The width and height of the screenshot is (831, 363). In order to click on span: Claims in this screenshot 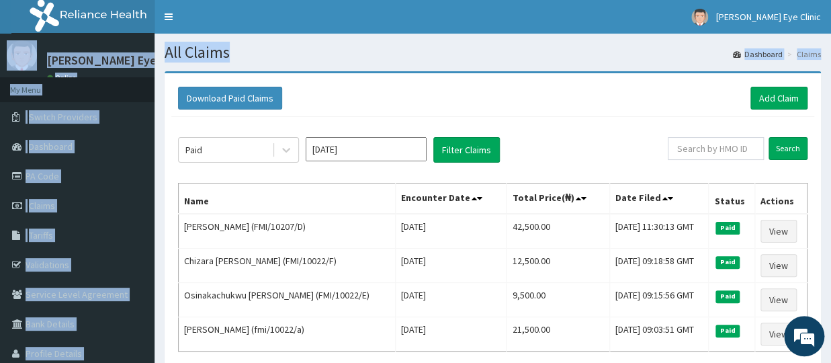, I will do `click(42, 206)`.